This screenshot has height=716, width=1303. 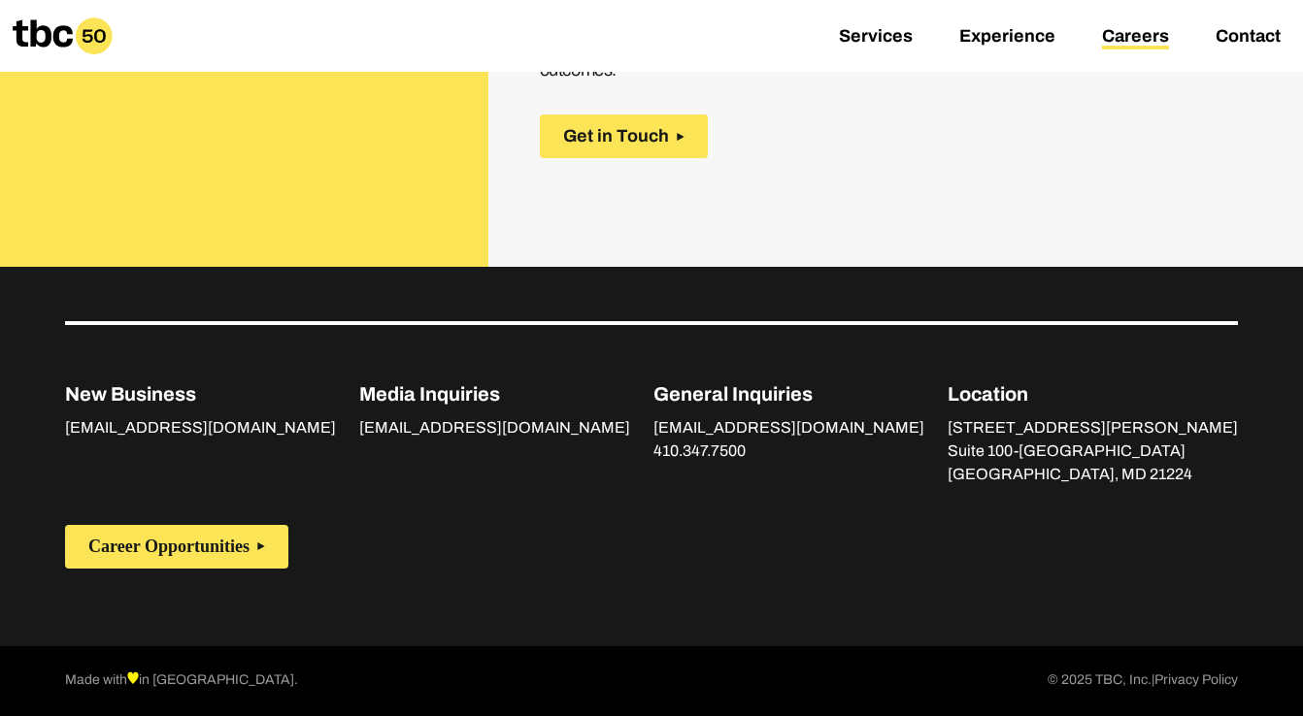 What do you see at coordinates (169, 547) in the screenshot?
I see `span: Career Opportunities` at bounding box center [169, 547].